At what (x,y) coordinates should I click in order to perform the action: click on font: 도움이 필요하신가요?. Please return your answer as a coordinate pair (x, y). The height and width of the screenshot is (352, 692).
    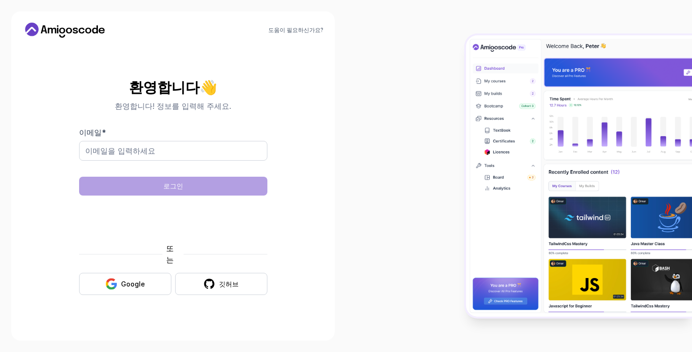
    Looking at the image, I should click on (296, 30).